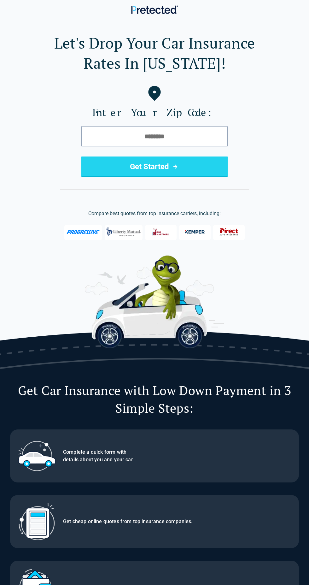  Describe the element at coordinates (83, 232) in the screenshot. I see `img: Progressive` at that location.